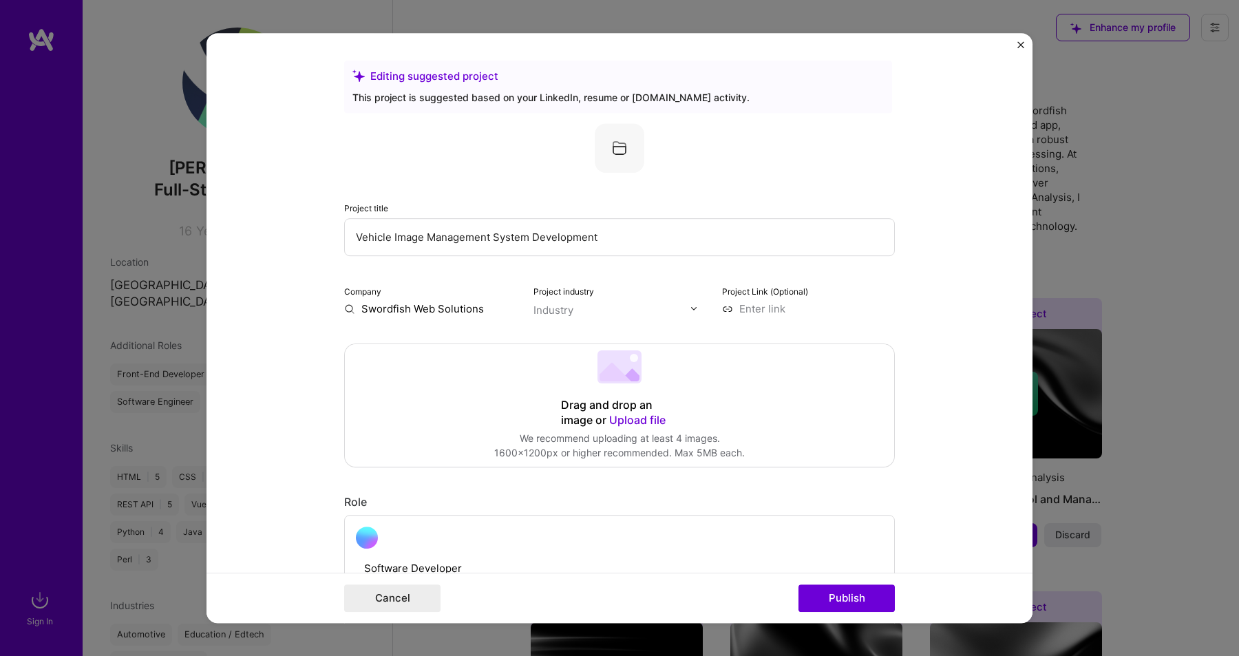 The height and width of the screenshot is (656, 1239). Describe the element at coordinates (487, 569) in the screenshot. I see `input: Role Name` at that location.